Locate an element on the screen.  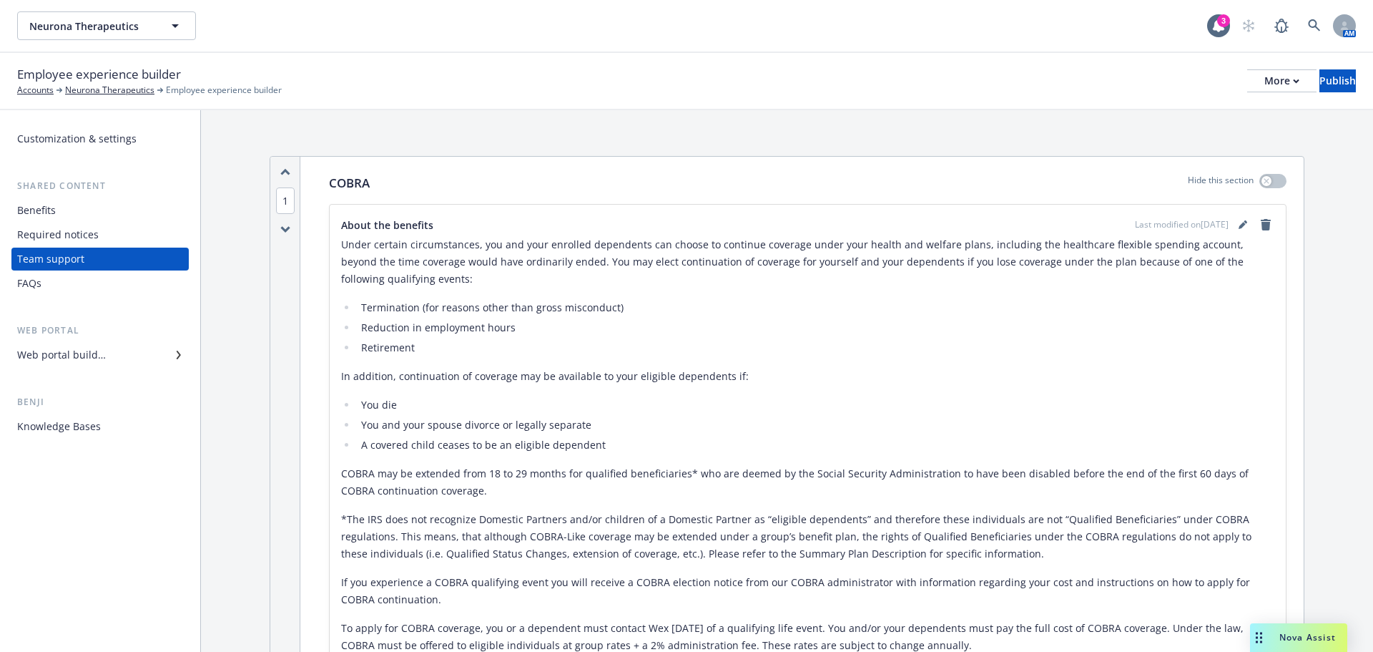
div: Team support is located at coordinates (51, 259).